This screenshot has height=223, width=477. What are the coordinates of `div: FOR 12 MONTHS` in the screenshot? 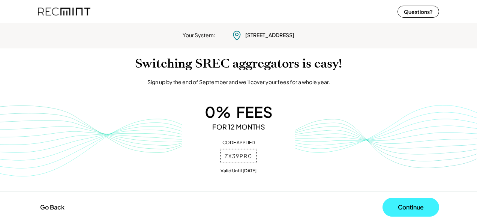 It's located at (238, 127).